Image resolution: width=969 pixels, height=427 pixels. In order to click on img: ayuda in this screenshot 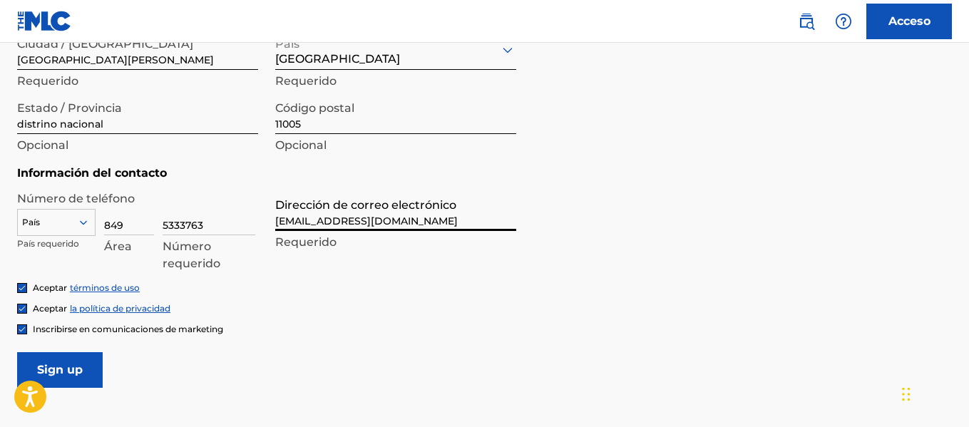, I will do `click(843, 21)`.